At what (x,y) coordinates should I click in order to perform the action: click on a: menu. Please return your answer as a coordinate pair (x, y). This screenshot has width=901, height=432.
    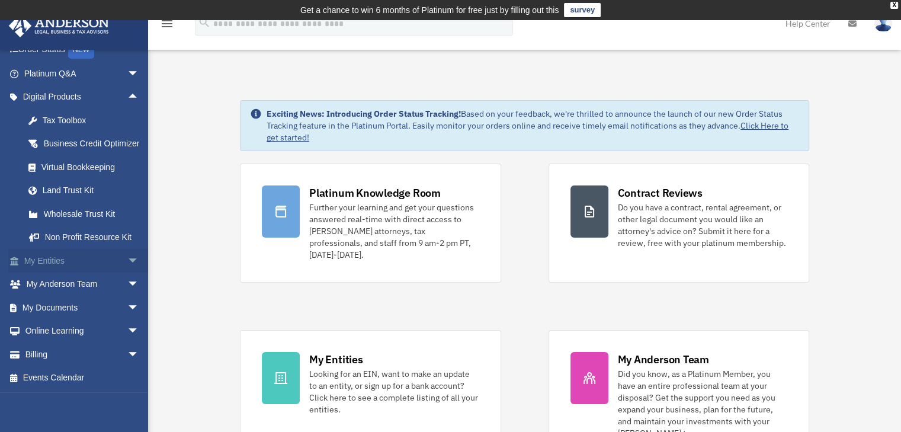
    Looking at the image, I should click on (167, 25).